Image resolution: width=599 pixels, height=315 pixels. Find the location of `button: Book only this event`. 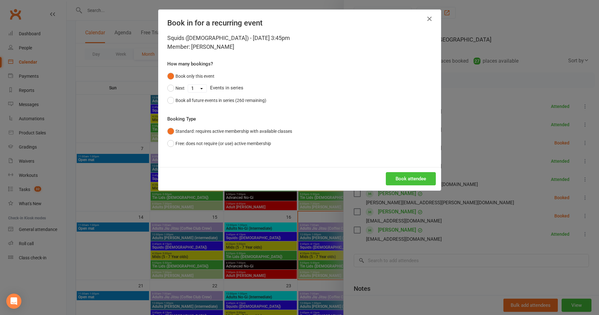

button: Book only this event is located at coordinates (191, 76).